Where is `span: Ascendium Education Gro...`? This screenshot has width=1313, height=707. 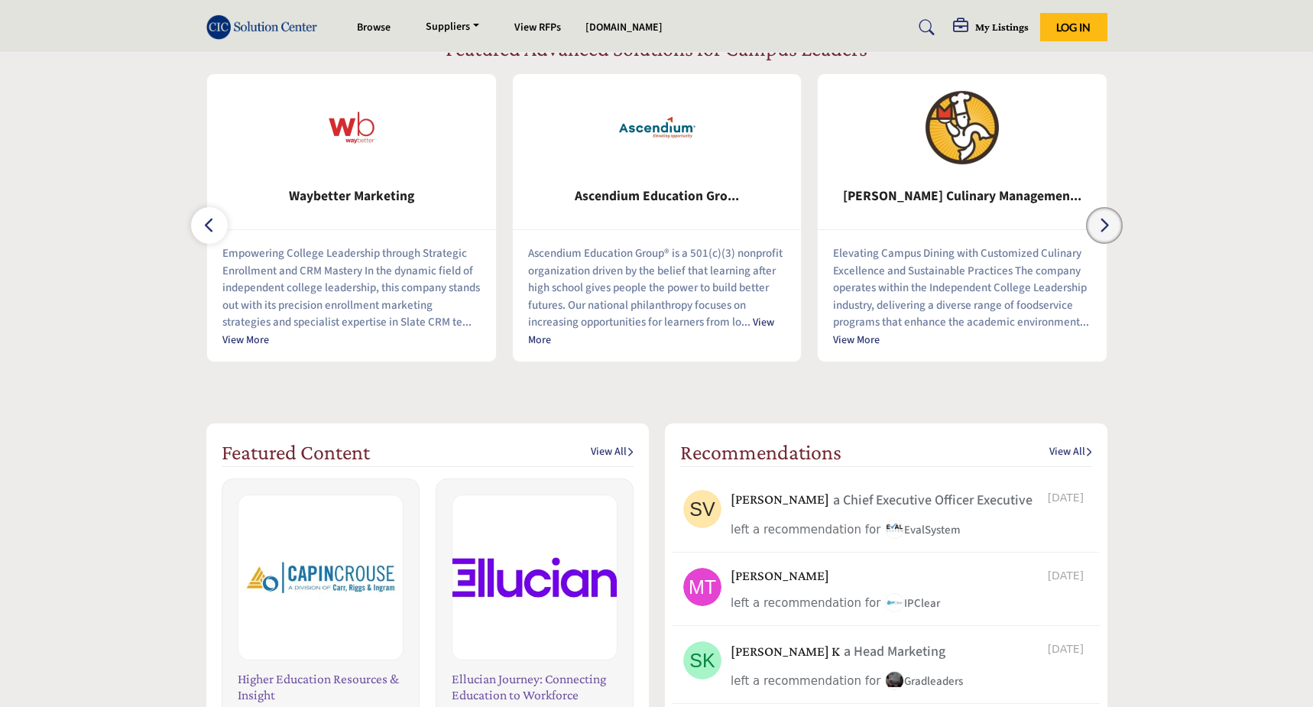
span: Ascendium Education Gro... is located at coordinates (657, 196).